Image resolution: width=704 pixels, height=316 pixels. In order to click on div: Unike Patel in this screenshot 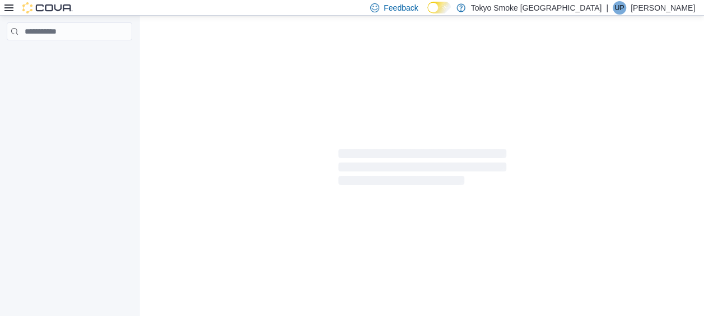, I will do `click(620, 8)`.